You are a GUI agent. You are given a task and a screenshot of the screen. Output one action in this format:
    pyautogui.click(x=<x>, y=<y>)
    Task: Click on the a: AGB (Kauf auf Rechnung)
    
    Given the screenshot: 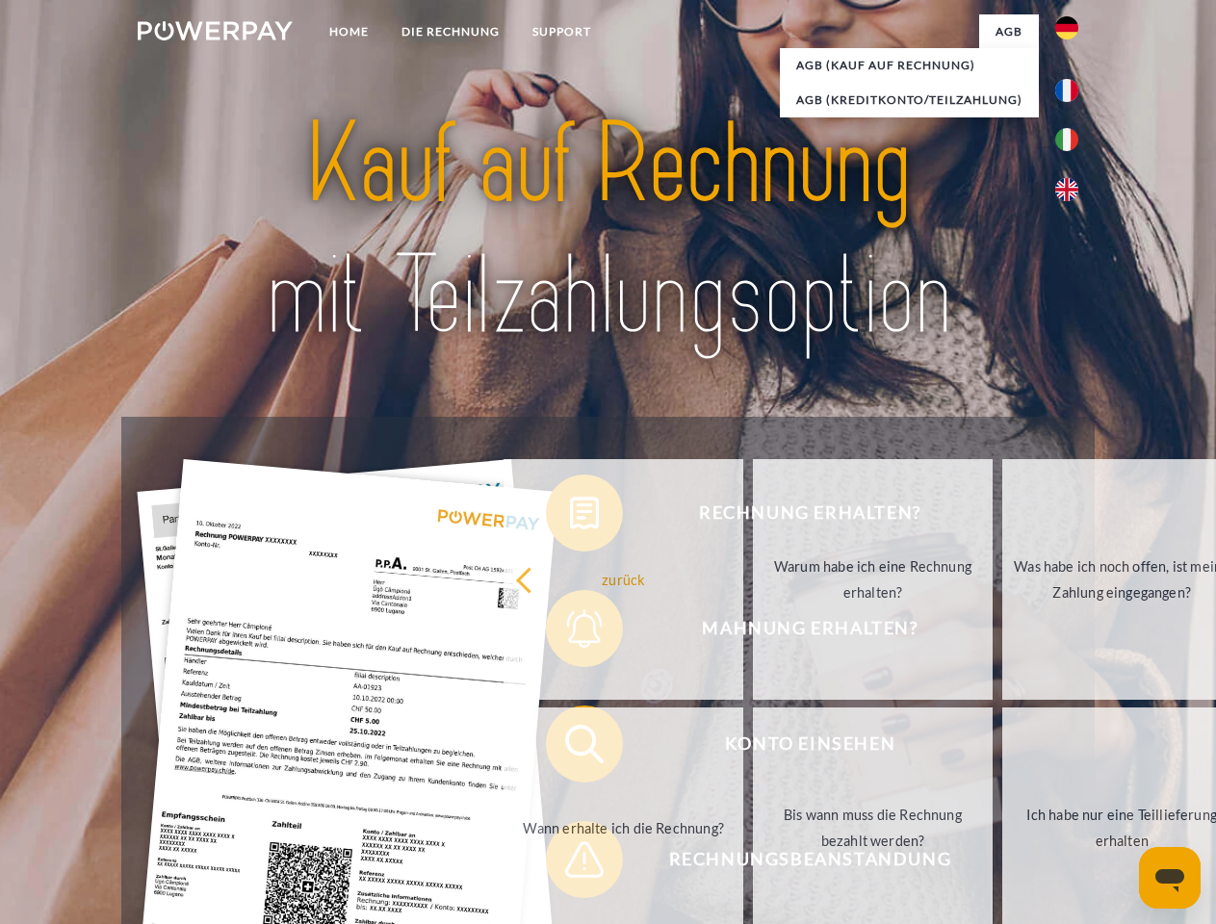 What is the action you would take?
    pyautogui.click(x=909, y=65)
    